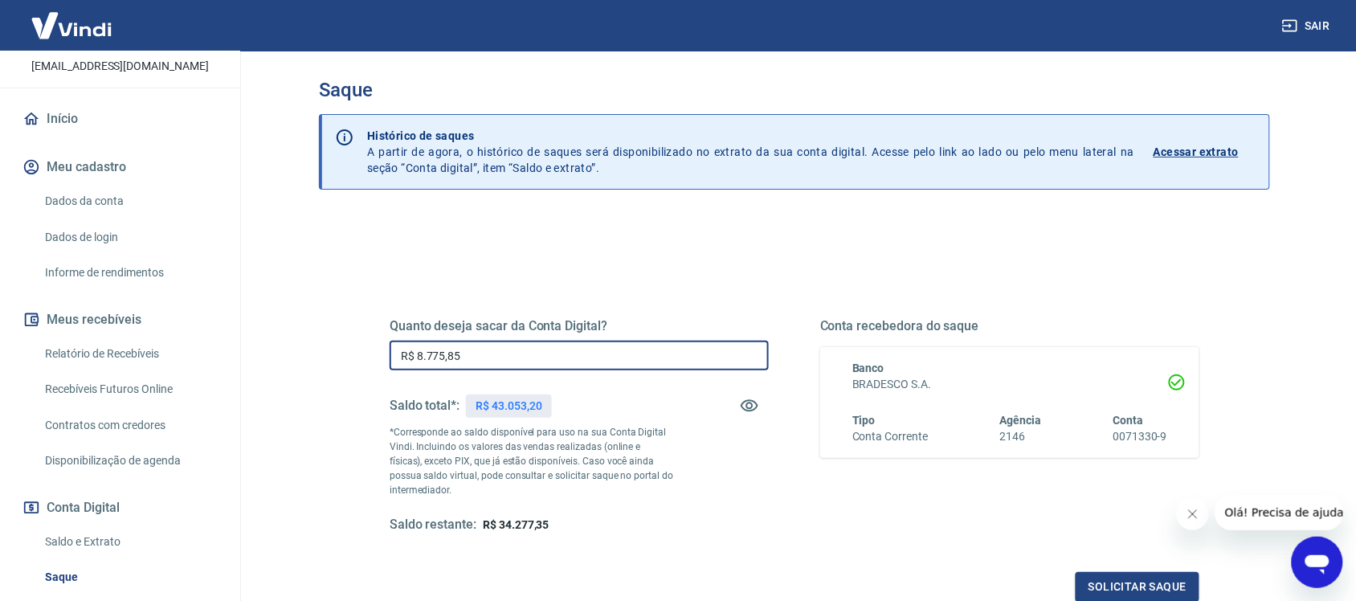 This screenshot has width=1356, height=601. Describe the element at coordinates (1140, 436) in the screenshot. I see `h6: 0071330-9` at that location.